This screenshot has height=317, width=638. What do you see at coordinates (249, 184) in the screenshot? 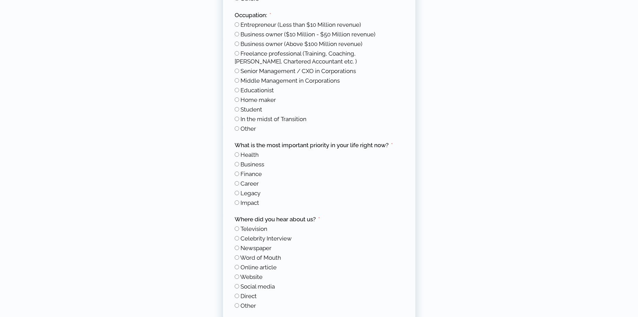
I see `span: Career` at bounding box center [249, 184].